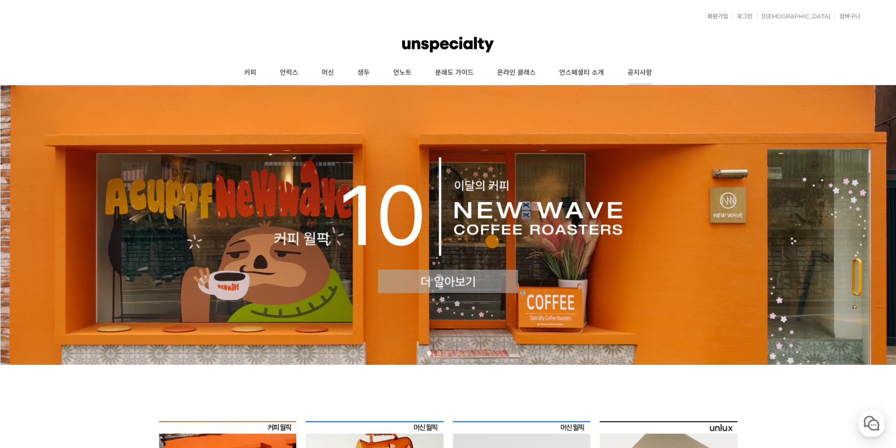 Image resolution: width=896 pixels, height=448 pixels. What do you see at coordinates (430, 353) in the screenshot?
I see `a: 1` at bounding box center [430, 353].